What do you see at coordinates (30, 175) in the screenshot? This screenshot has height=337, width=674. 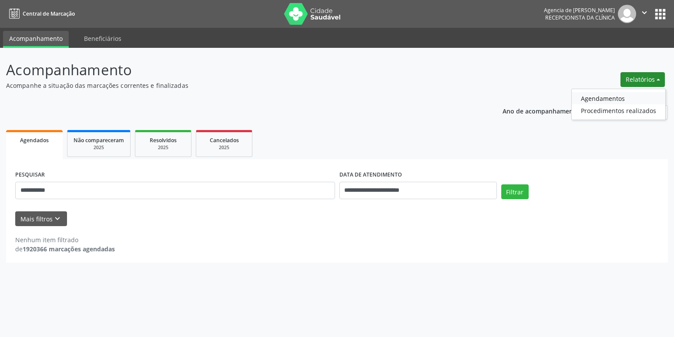 I see `label: PESQUISAR` at bounding box center [30, 175].